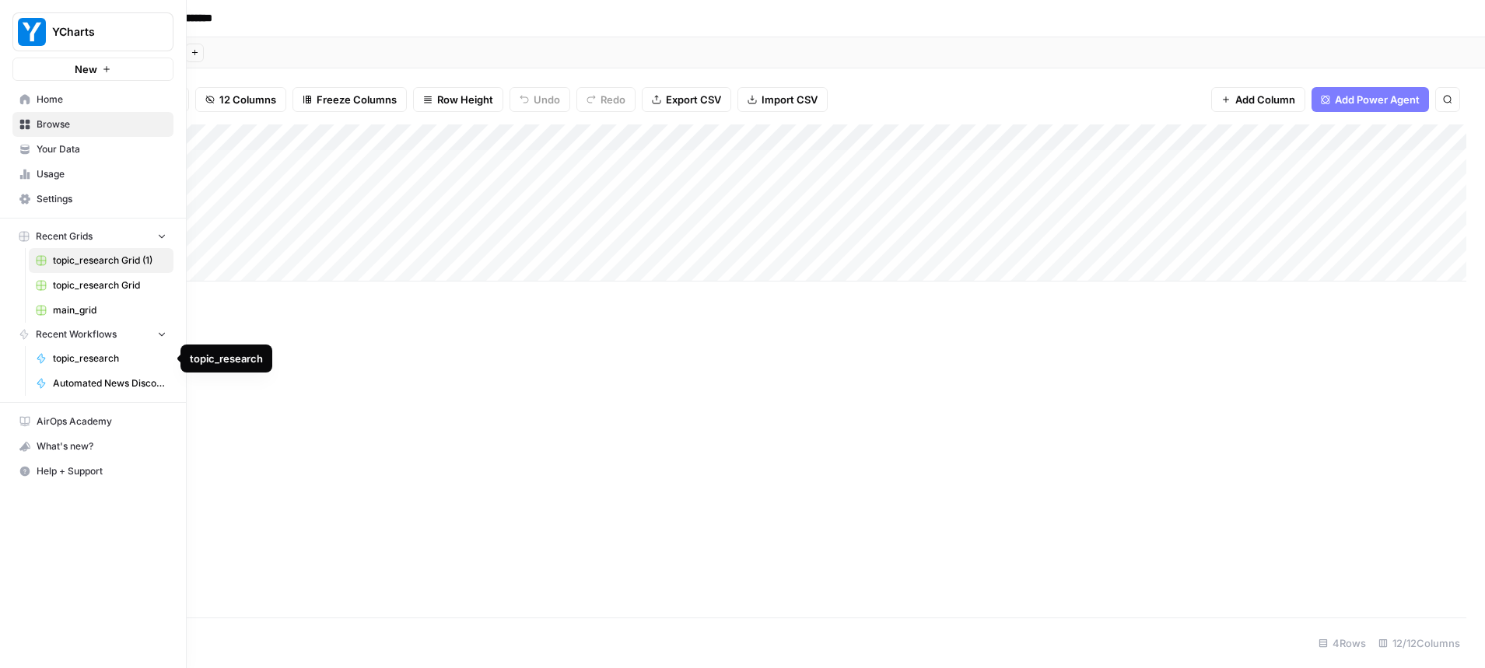 This screenshot has height=668, width=1485. I want to click on span: Undo, so click(547, 100).